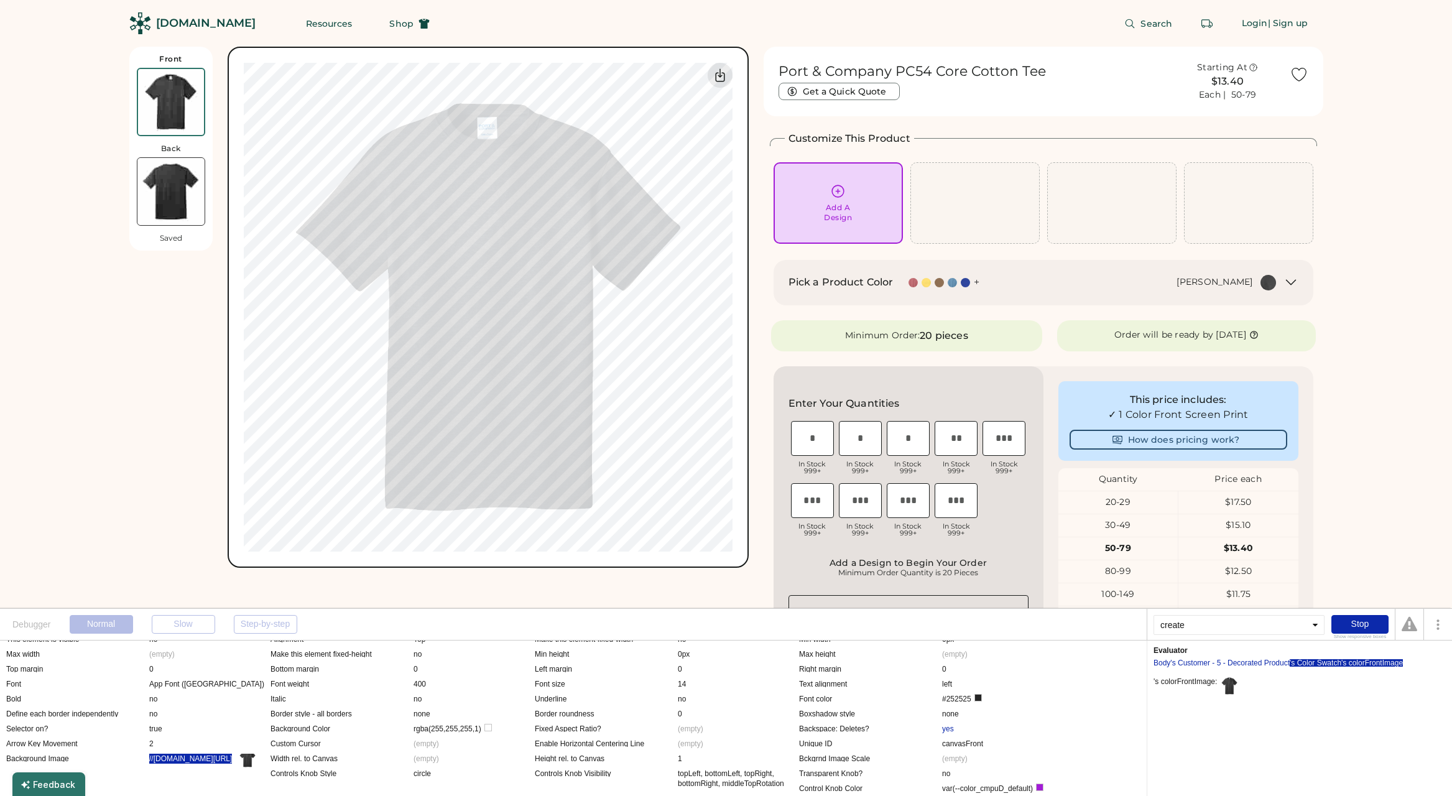 The image size is (1452, 796). What do you see at coordinates (909, 563) in the screenshot?
I see `div: Add a Design to Begin Your Order` at bounding box center [909, 563].